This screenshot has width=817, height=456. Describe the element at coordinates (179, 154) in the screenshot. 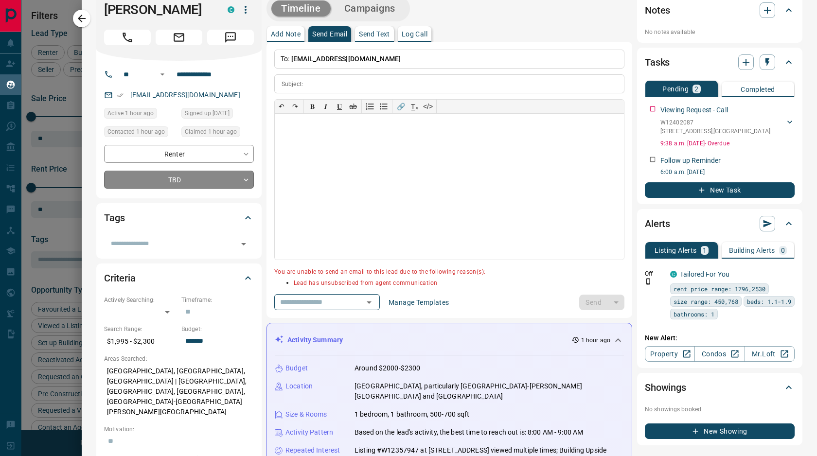

I see `div: Renter` at that location.